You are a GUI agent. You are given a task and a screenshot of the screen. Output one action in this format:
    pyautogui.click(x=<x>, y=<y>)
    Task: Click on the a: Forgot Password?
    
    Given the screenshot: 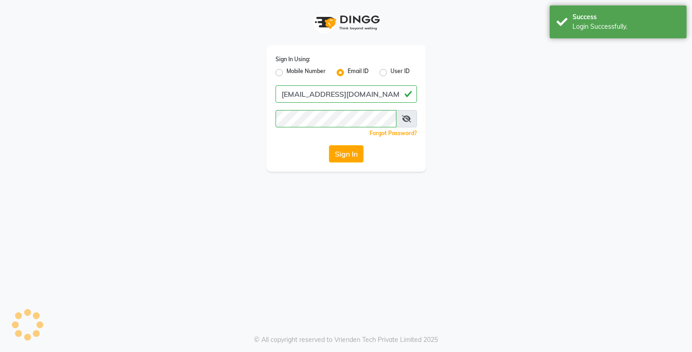 What is the action you would take?
    pyautogui.click(x=393, y=133)
    